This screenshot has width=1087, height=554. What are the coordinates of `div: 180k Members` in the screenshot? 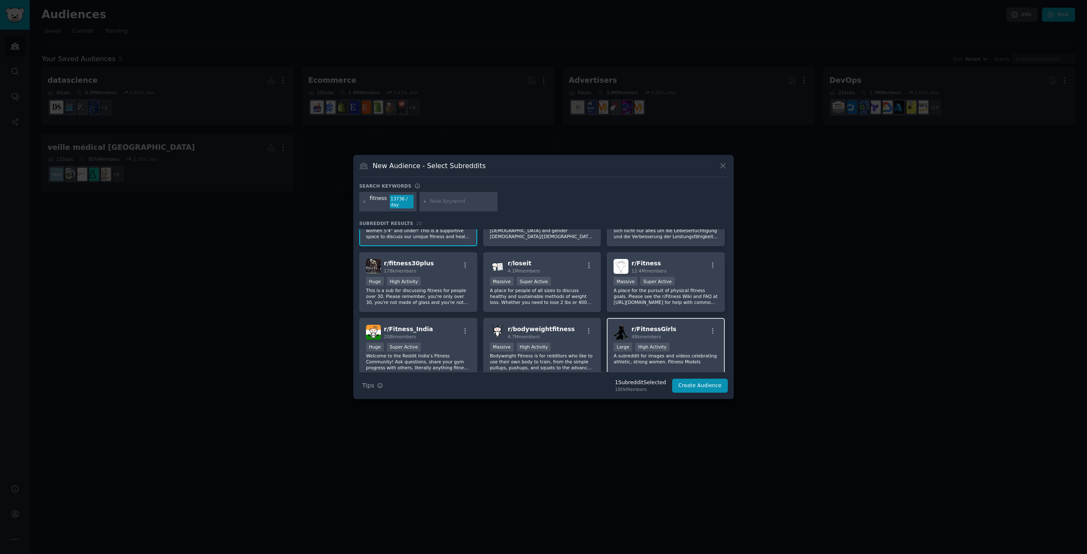 It's located at (640, 389).